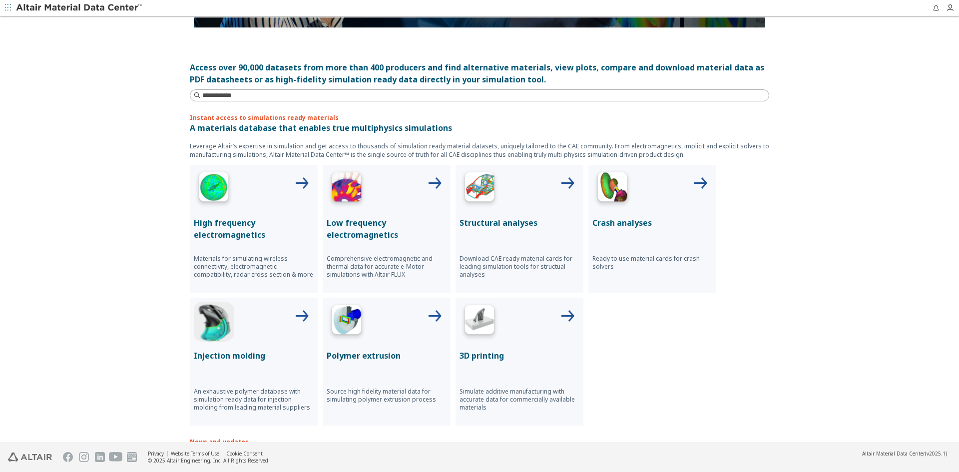  I want to click on img: Structural Analyses Icon, so click(479, 189).